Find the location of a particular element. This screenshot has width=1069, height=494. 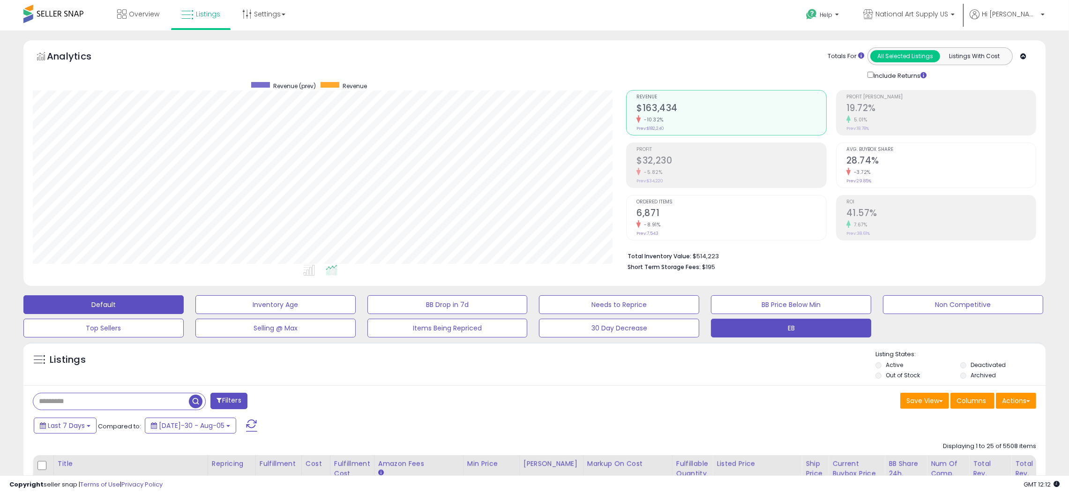

button: Columns is located at coordinates (973, 401).